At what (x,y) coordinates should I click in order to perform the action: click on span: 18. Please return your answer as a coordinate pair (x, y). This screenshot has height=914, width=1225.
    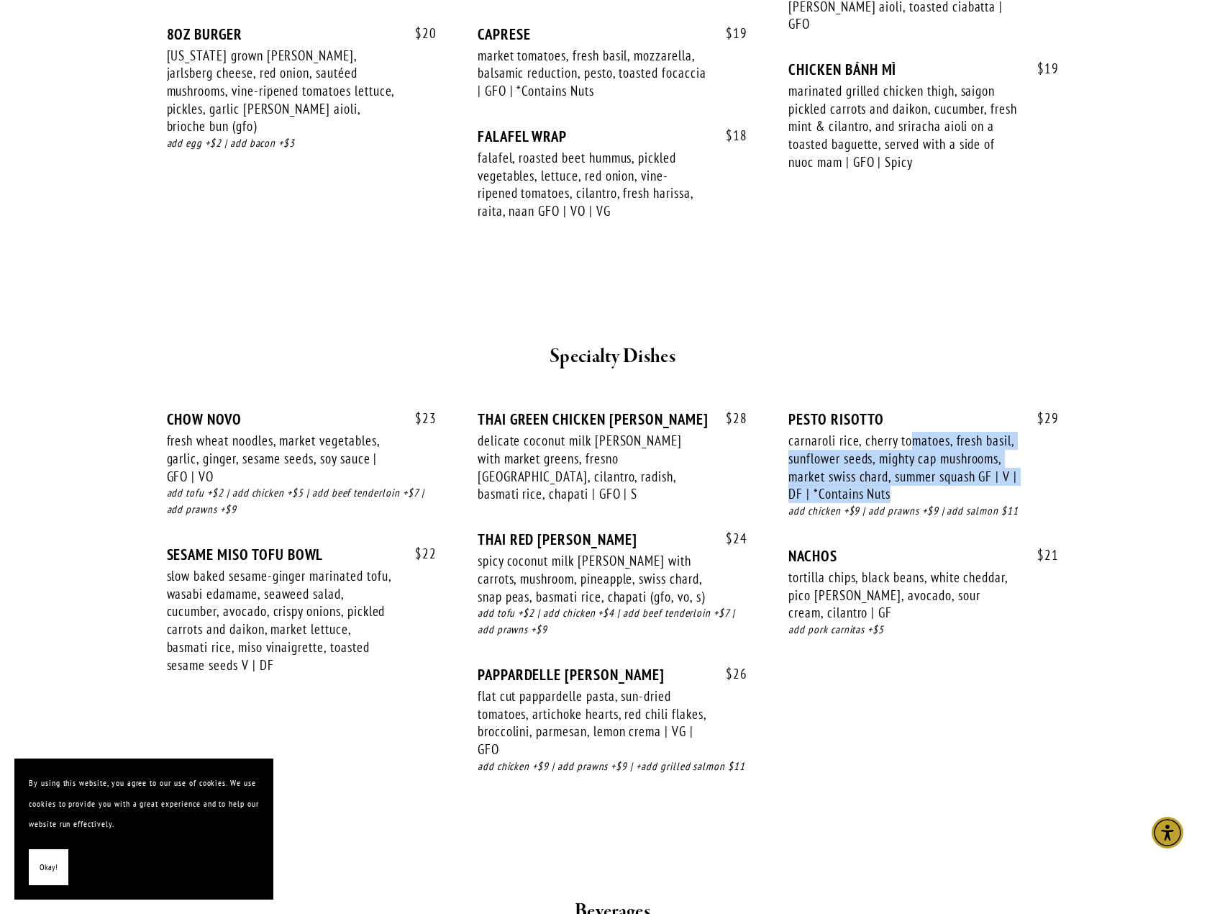
    Looking at the image, I should click on (730, 135).